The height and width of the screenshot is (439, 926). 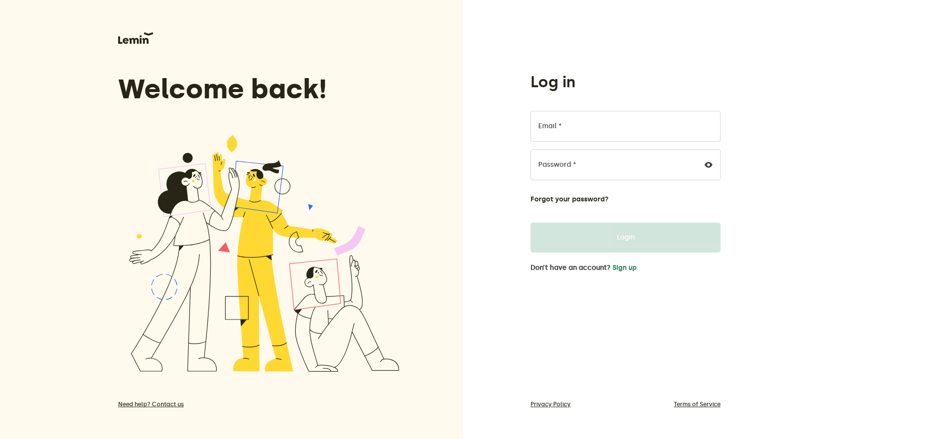 What do you see at coordinates (625, 268) in the screenshot?
I see `button: Sign up` at bounding box center [625, 268].